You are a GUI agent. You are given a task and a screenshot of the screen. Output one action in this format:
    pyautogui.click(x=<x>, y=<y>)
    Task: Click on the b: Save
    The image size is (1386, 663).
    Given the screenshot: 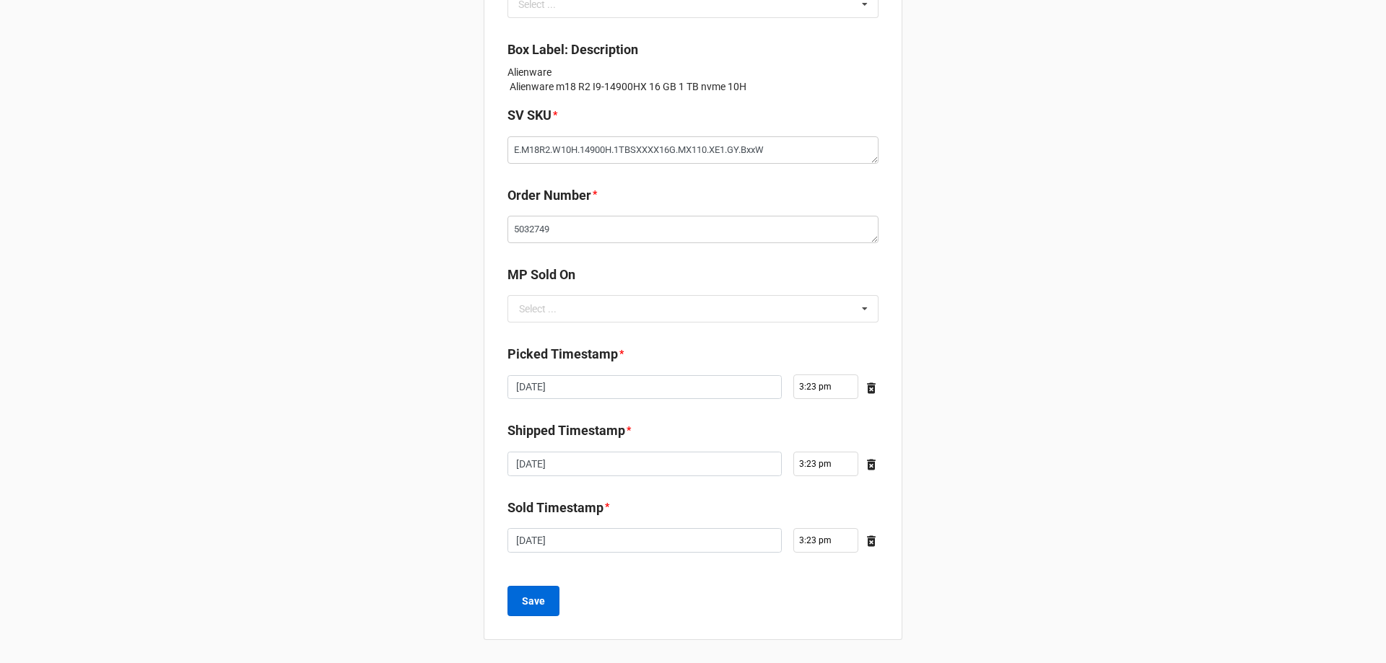 What is the action you would take?
    pyautogui.click(x=534, y=601)
    